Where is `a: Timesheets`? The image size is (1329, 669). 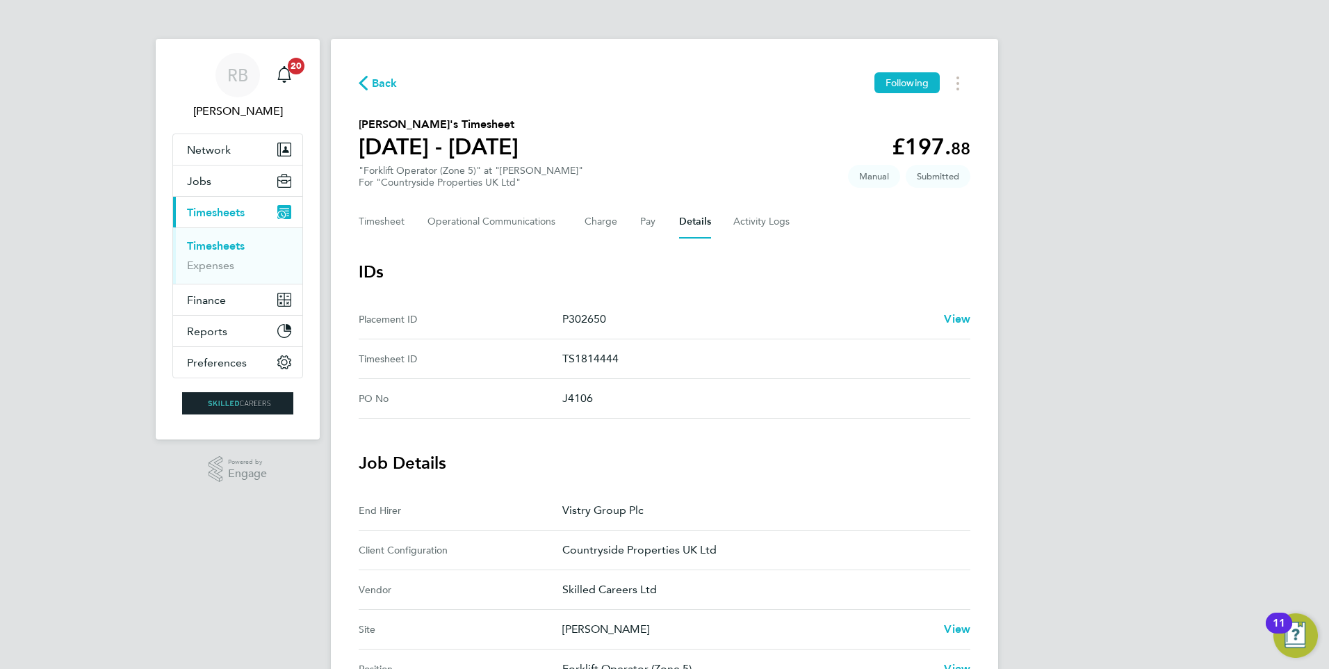 a: Timesheets is located at coordinates (216, 245).